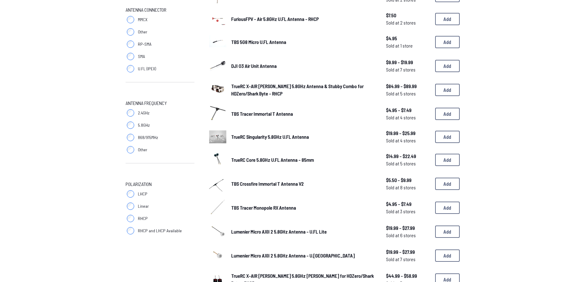 This screenshot has width=585, height=282. I want to click on span: RP-SMA, so click(145, 44).